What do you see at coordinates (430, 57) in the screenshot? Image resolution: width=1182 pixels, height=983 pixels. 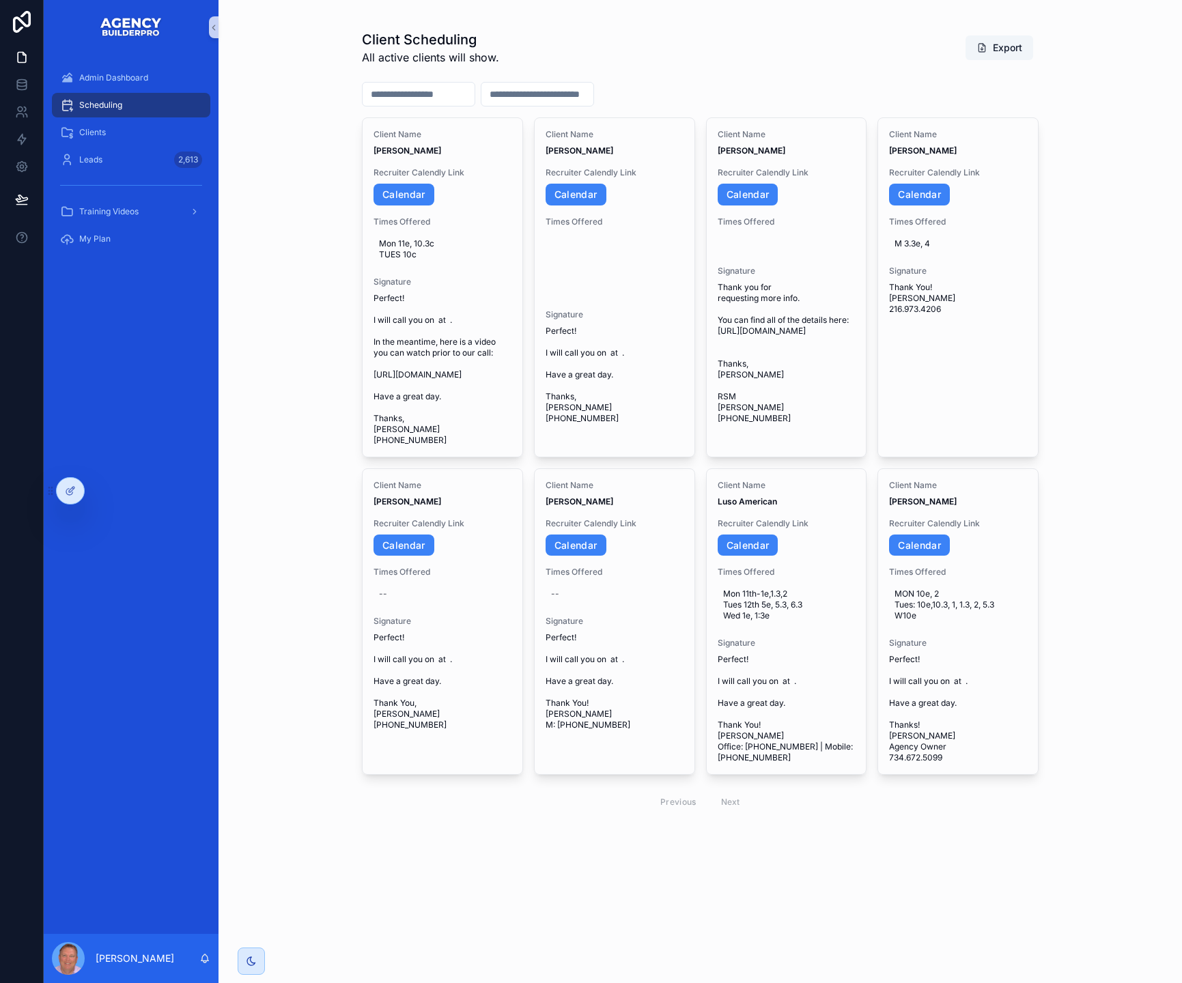 I see `span: All active clients will show.` at bounding box center [430, 57].